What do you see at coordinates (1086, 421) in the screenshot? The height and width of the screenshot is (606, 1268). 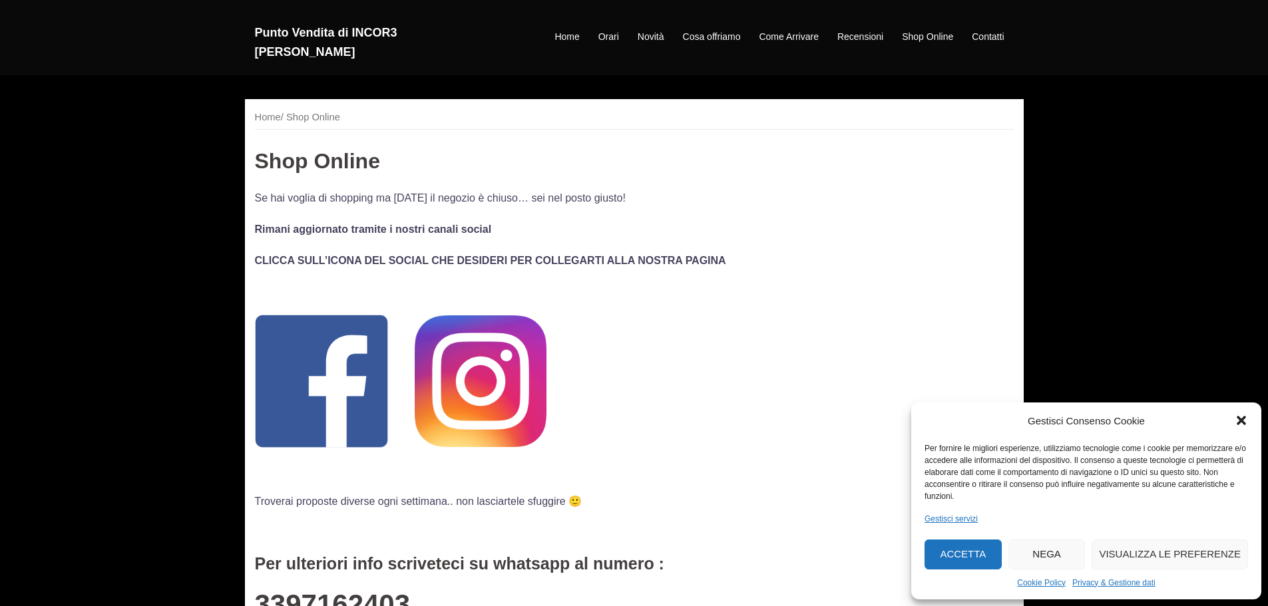 I see `div: Gestisci Consenso Cookie` at bounding box center [1086, 421].